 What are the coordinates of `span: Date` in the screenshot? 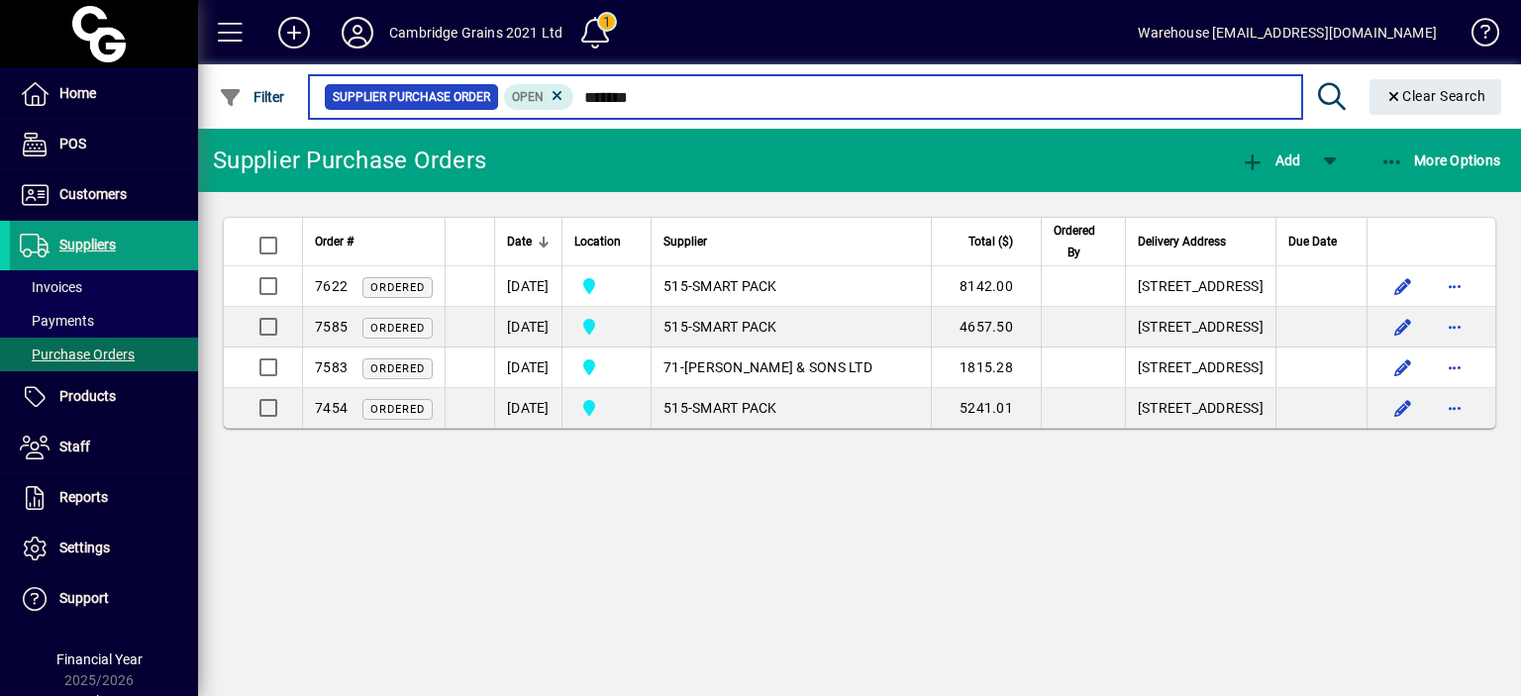 It's located at (519, 242).